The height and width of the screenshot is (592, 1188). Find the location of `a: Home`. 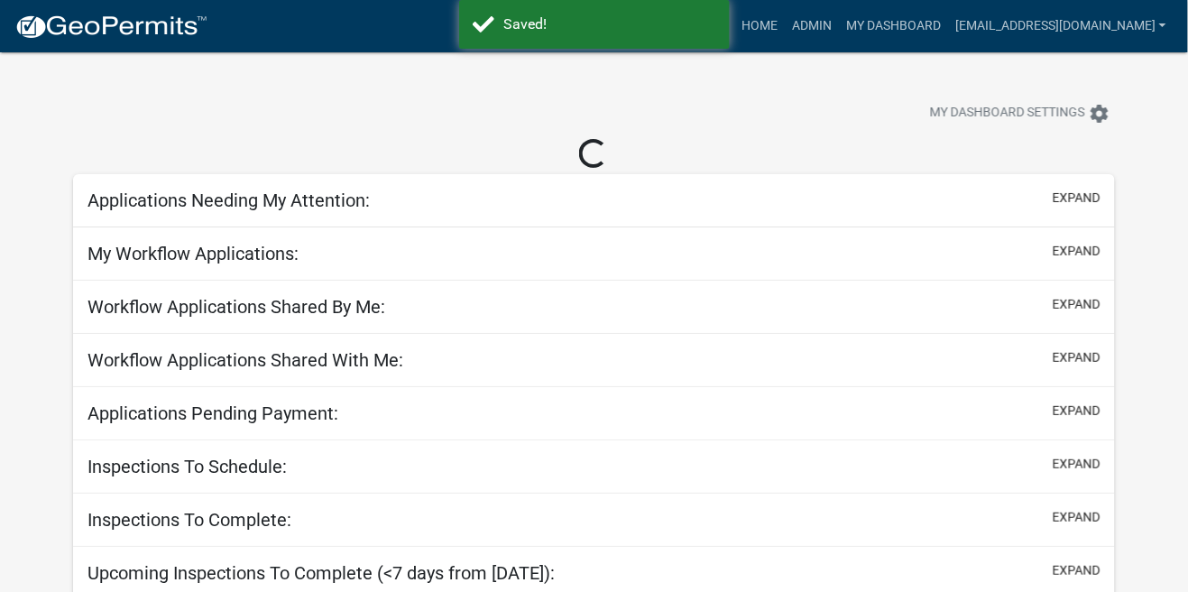

a: Home is located at coordinates (759, 26).